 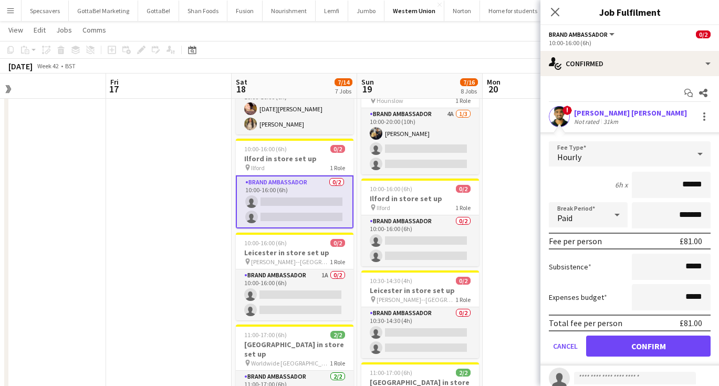 I want to click on div: 10:00-16:00 (6h), so click(x=630, y=43).